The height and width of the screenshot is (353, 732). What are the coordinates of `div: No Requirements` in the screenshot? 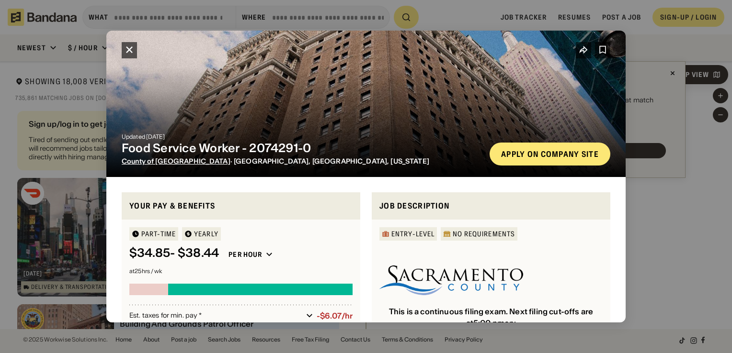 It's located at (484, 234).